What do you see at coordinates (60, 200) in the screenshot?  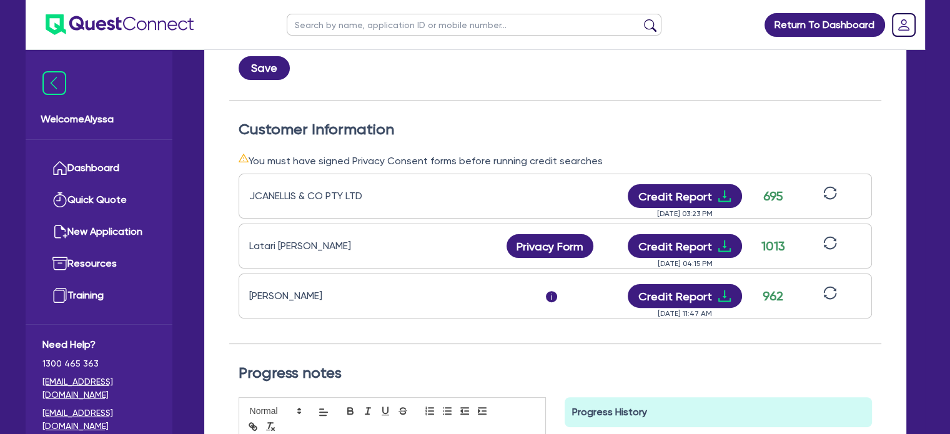 I see `img: quick-quote` at bounding box center [60, 200].